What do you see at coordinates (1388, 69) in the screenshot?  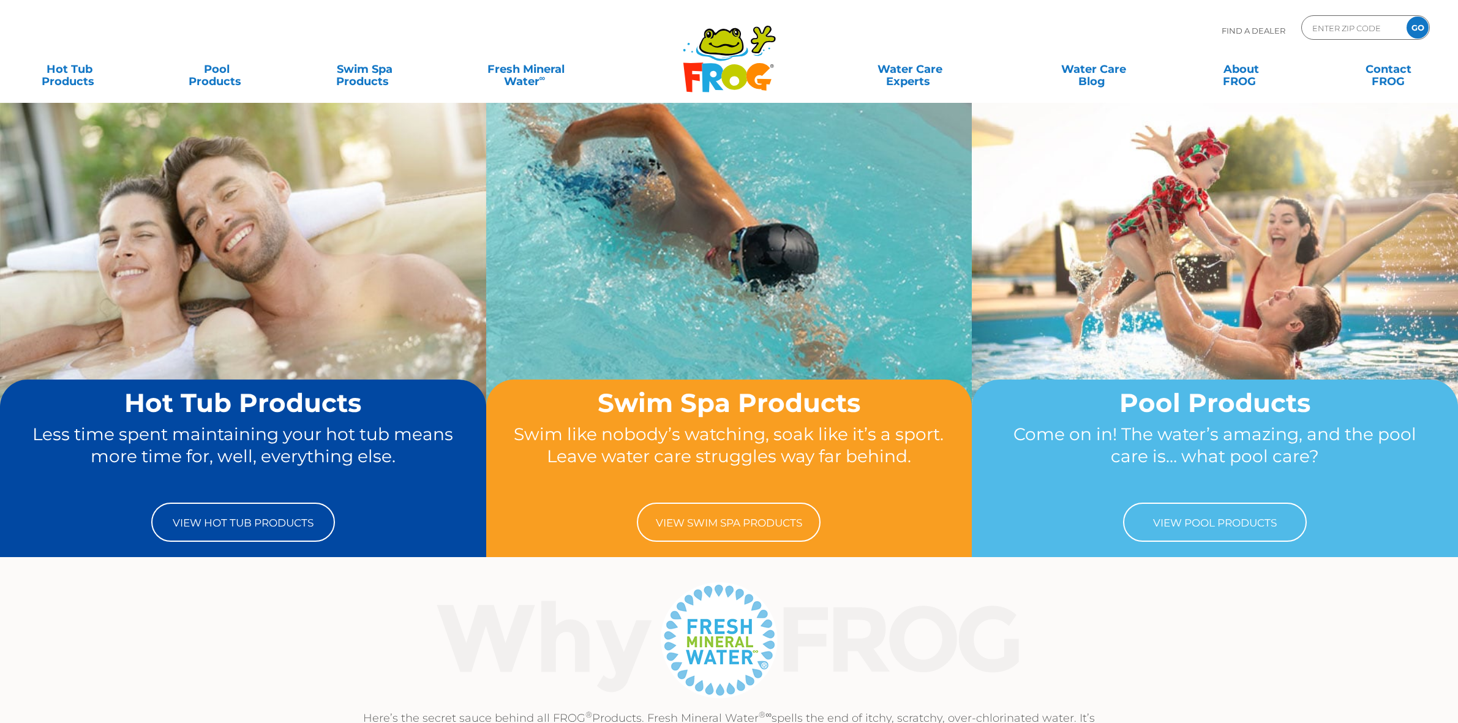 I see `a: ContactFROG` at bounding box center [1388, 69].